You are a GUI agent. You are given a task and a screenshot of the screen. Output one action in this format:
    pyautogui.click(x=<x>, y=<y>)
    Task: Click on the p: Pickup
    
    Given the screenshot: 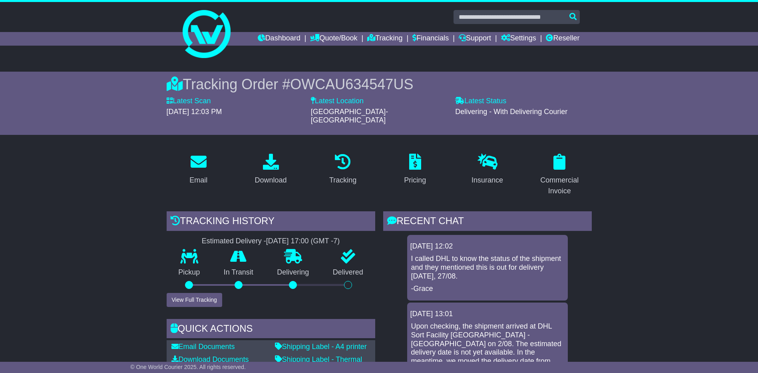 What is the action you would take?
    pyautogui.click(x=189, y=272)
    